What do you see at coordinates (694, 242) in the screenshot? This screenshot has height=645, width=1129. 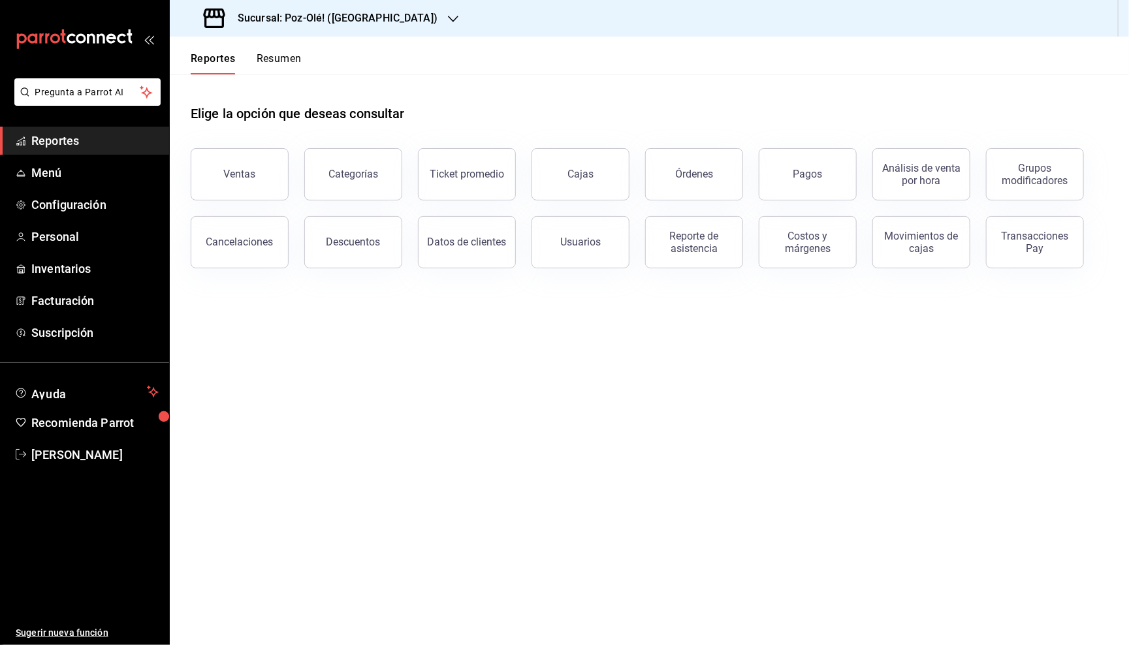 I see `div: Reporte de asistencia` at bounding box center [694, 242].